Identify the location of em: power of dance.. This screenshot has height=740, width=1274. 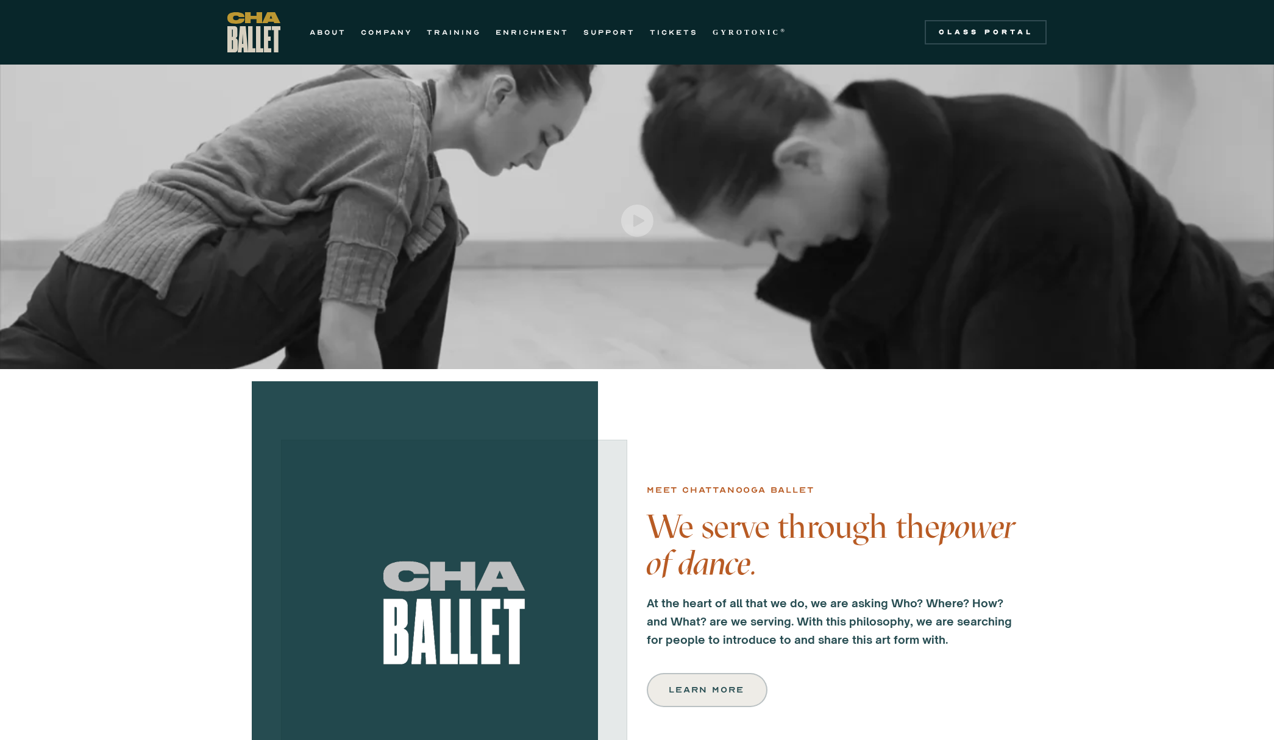
(831, 545).